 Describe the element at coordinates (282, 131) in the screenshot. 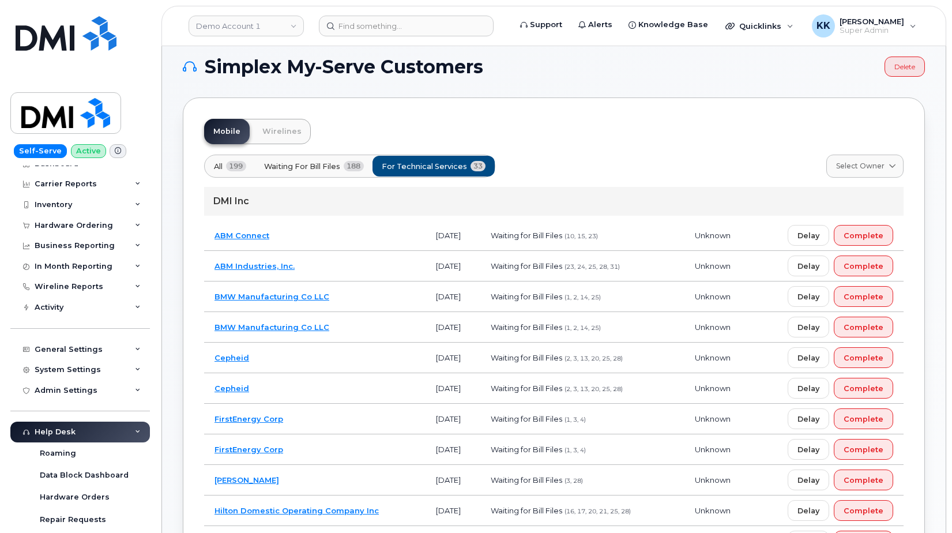

I see `a: Wirelines` at that location.